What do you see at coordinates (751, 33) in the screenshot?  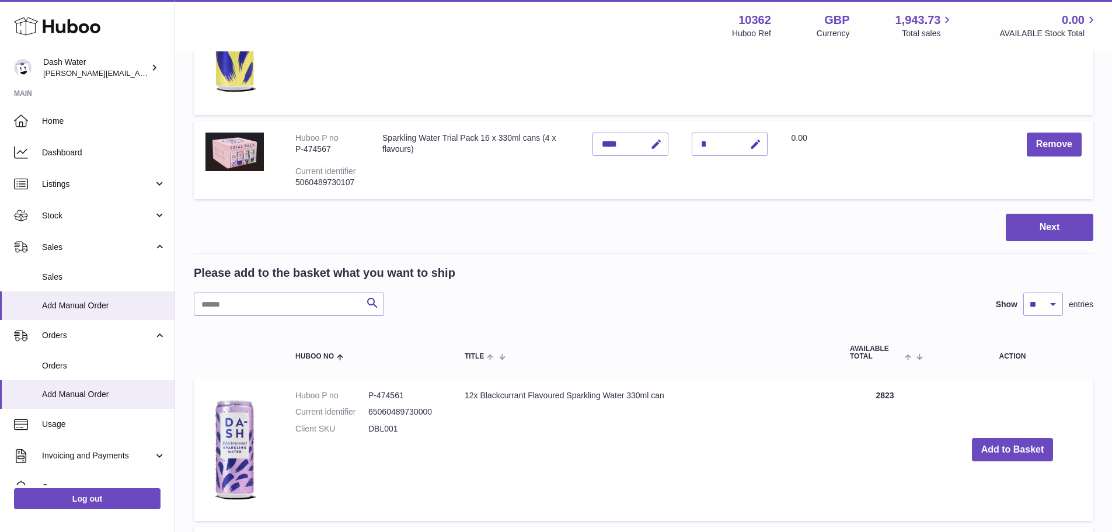 I see `div: Huboo Ref` at bounding box center [751, 33].